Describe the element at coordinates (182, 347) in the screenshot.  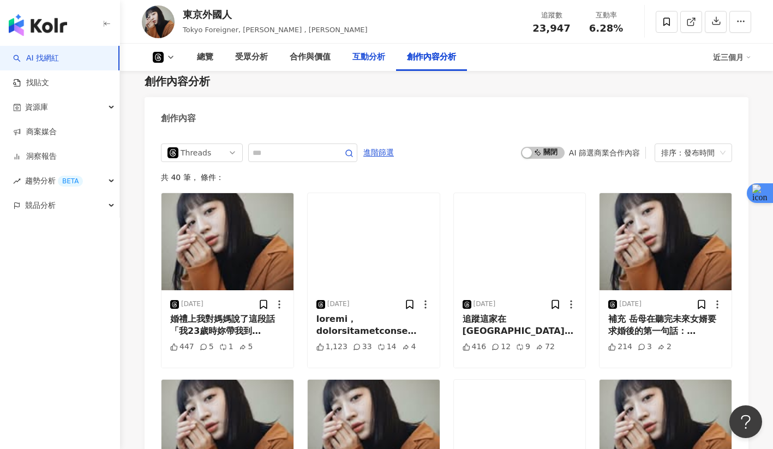
I see `div: 447` at that location.